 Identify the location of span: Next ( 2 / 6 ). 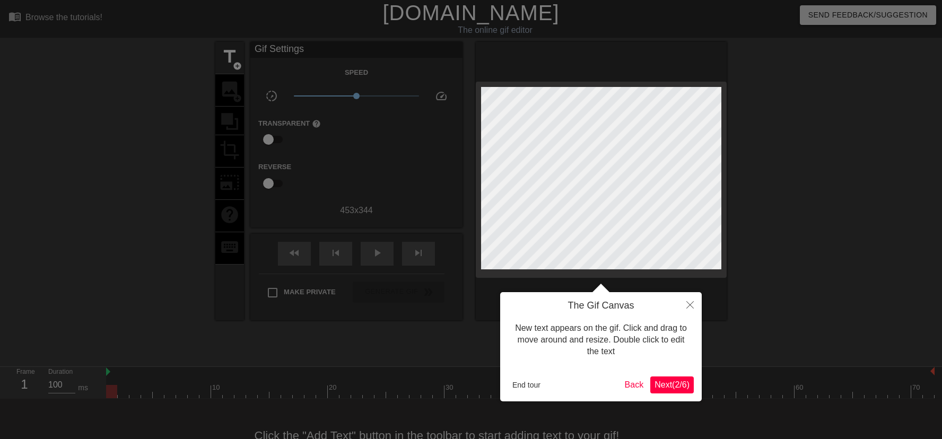
(672, 385).